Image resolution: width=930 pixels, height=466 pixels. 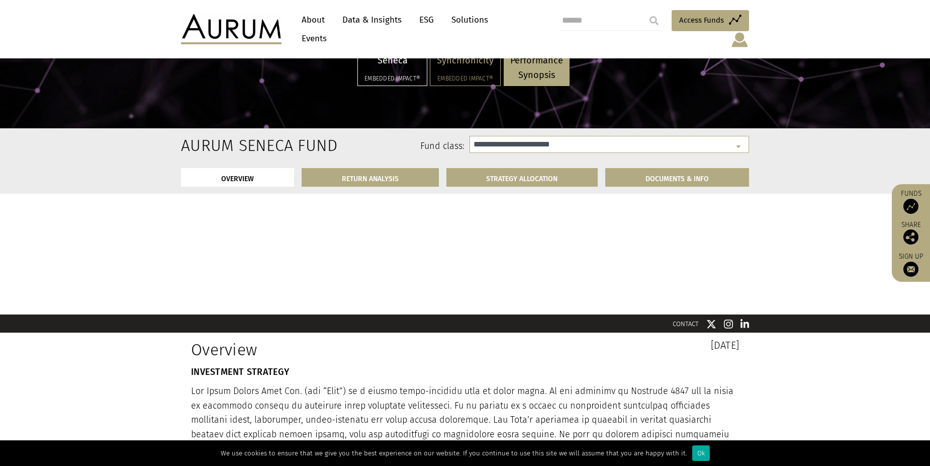 I want to click on strong: INVESTMENT STRATEGY, so click(x=240, y=372).